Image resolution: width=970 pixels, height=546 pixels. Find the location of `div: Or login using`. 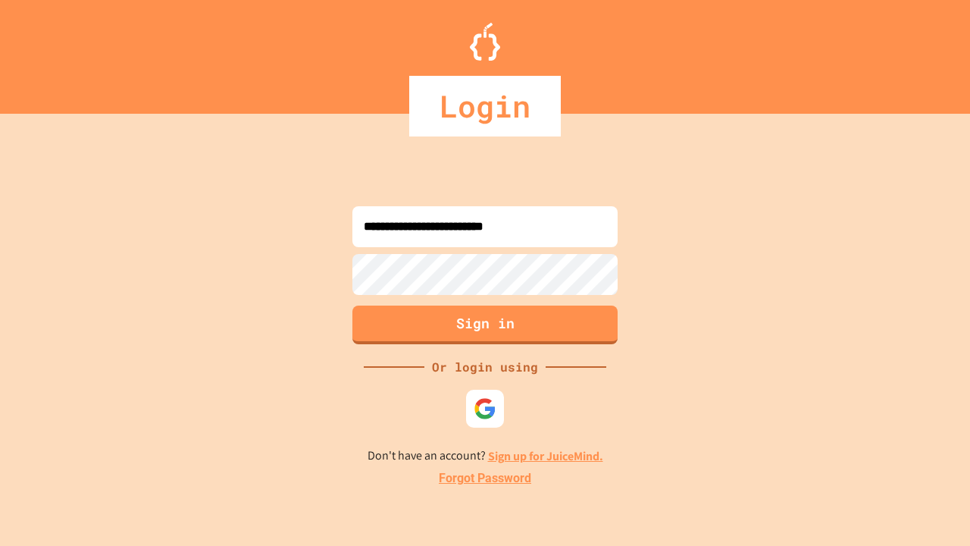

div: Or login using is located at coordinates (485, 367).